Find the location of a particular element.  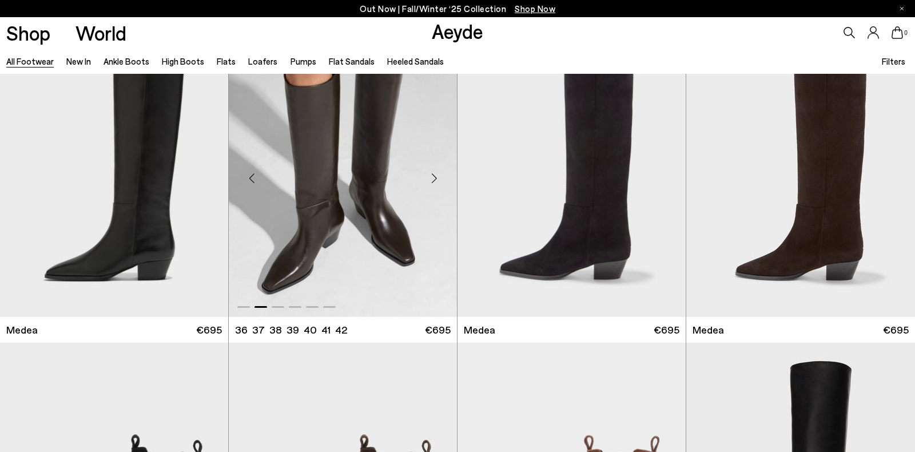

div: 2 / 6 is located at coordinates (343, 173).